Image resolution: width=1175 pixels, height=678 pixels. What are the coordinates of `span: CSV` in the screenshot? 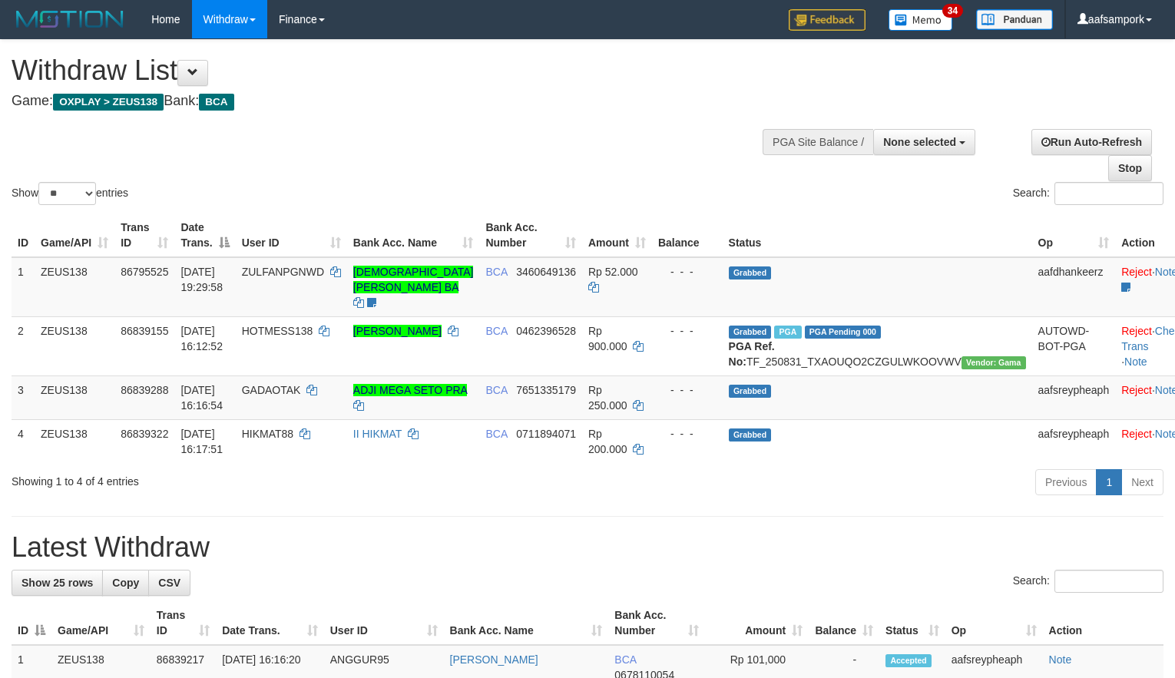 It's located at (169, 583).